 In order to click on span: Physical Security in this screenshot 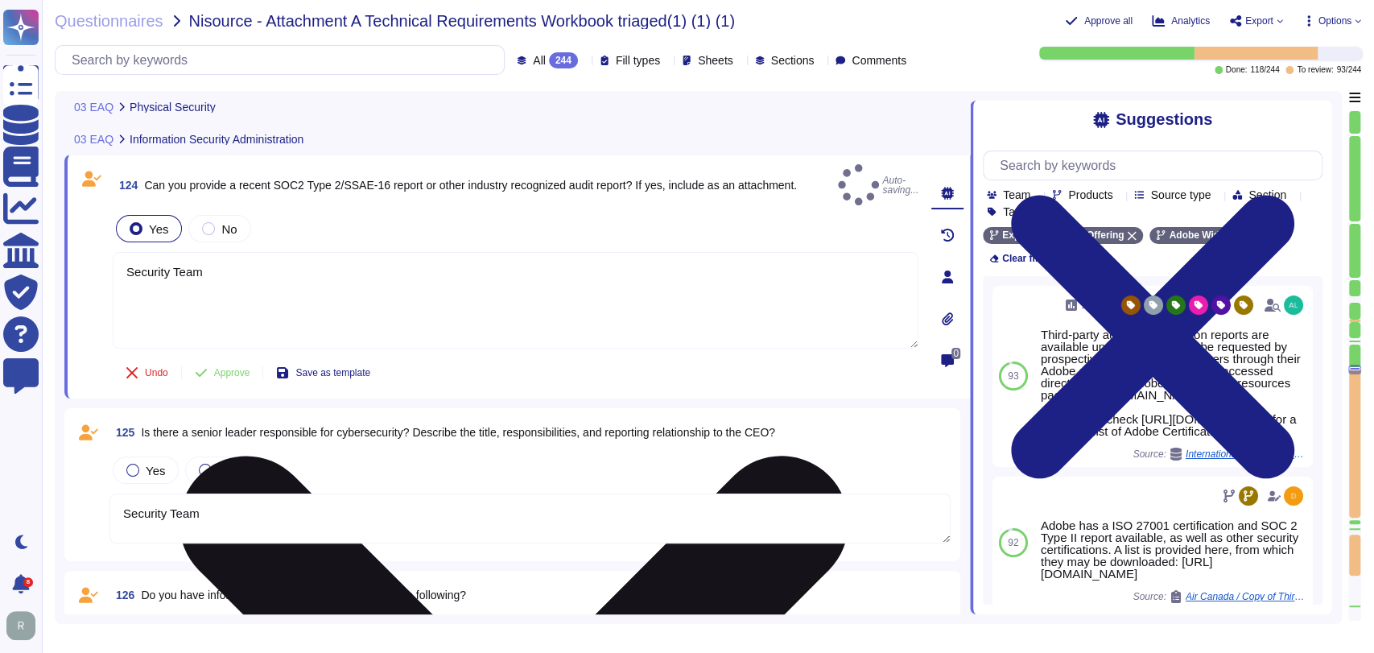, I will do `click(172, 107)`.